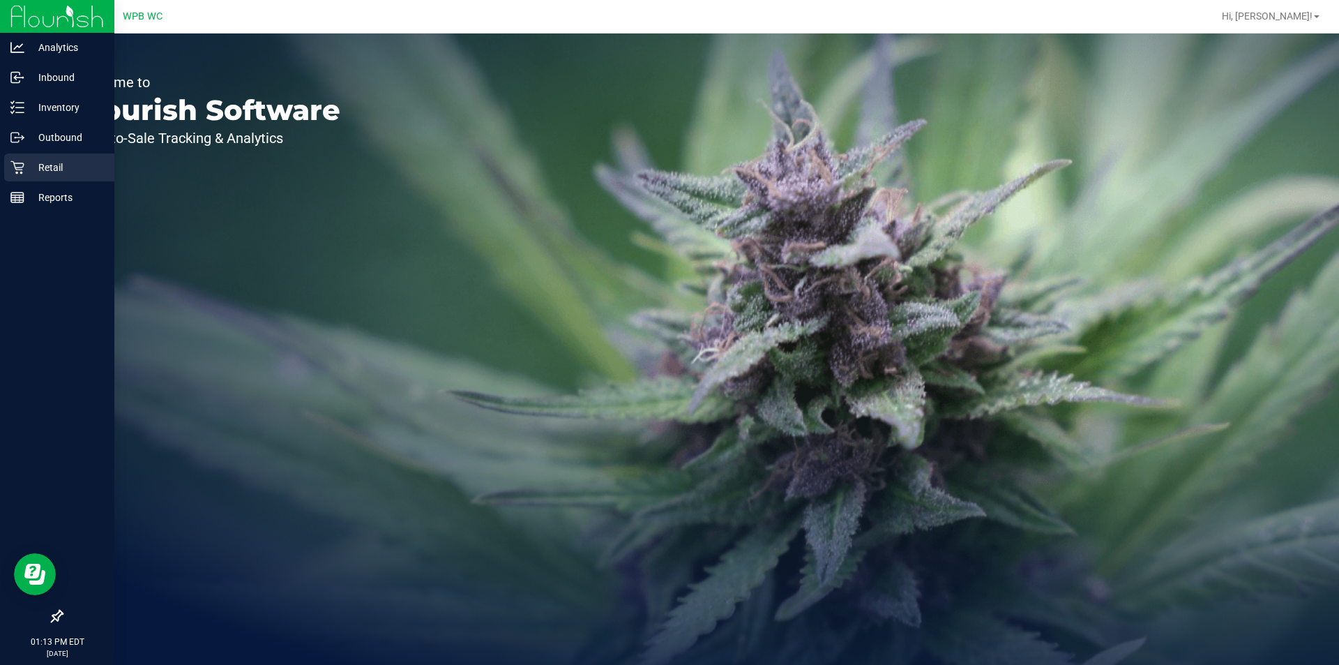 The height and width of the screenshot is (665, 1339). Describe the element at coordinates (17, 77) in the screenshot. I see `inline-svg: Inbound` at that location.